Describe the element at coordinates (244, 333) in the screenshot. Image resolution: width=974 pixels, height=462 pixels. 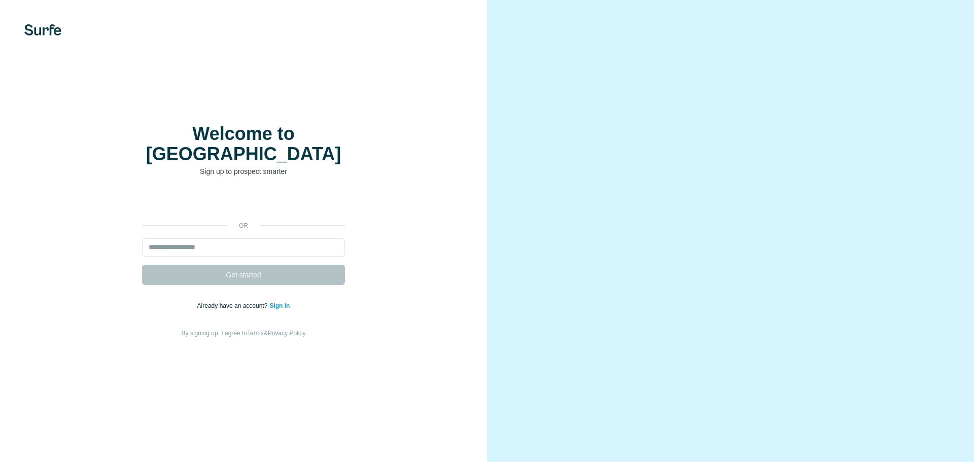
I see `span: By signing up, I agree to &` at that location.